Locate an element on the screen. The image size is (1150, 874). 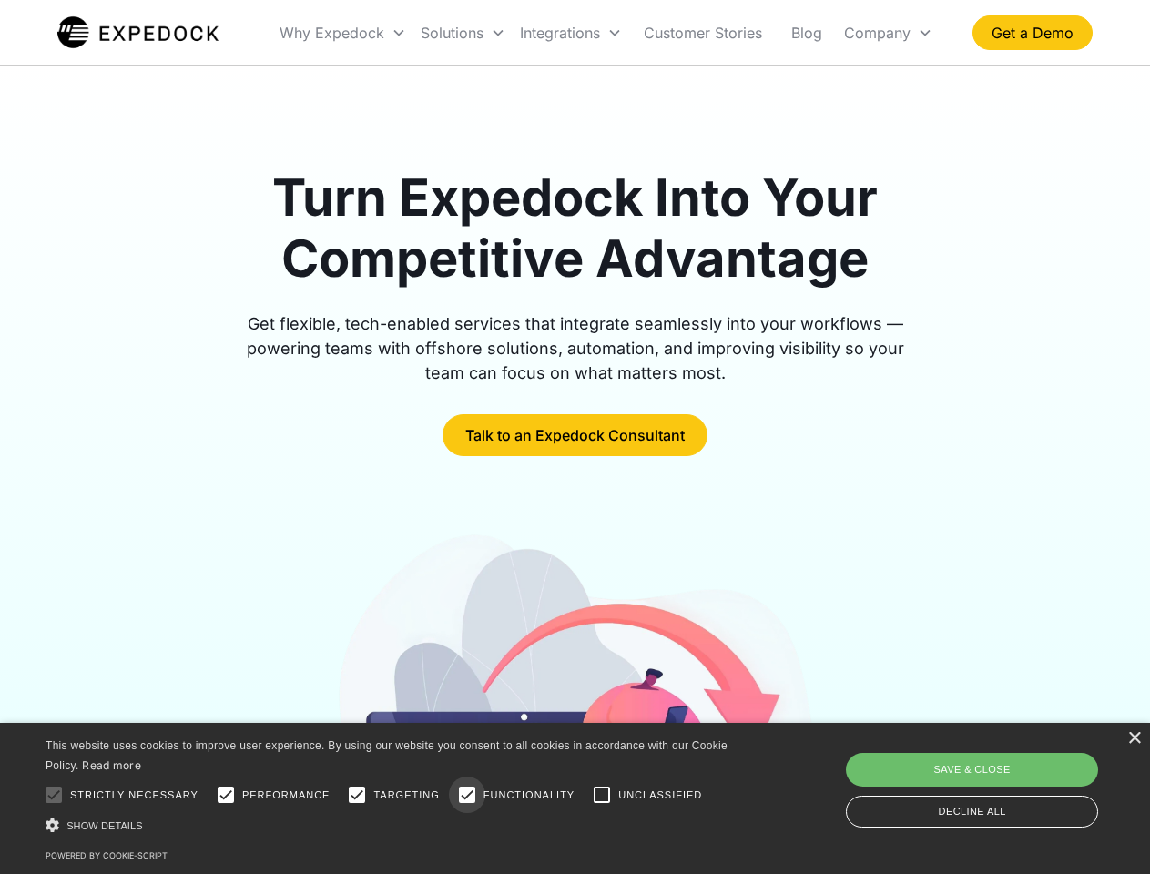
a: Talk to an Expedock Consultant is located at coordinates (574, 435).